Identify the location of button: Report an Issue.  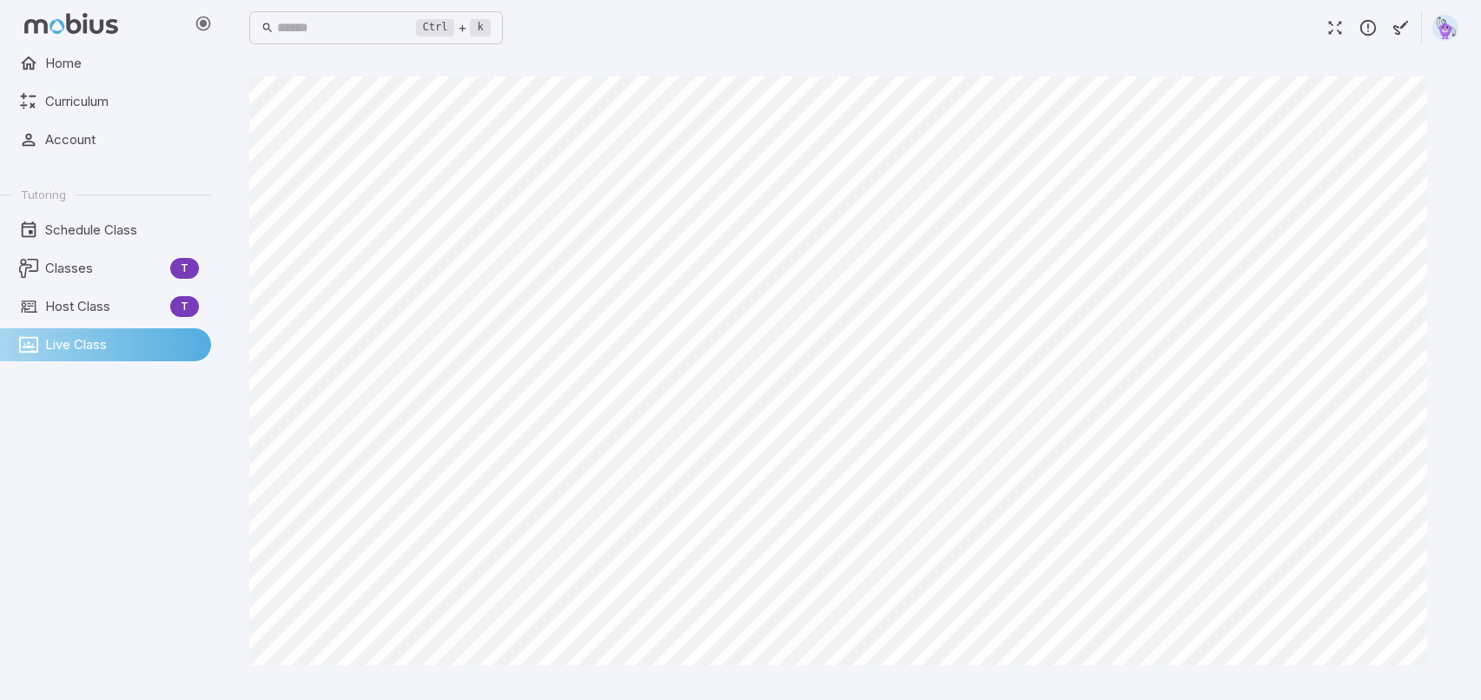
(1369, 28).